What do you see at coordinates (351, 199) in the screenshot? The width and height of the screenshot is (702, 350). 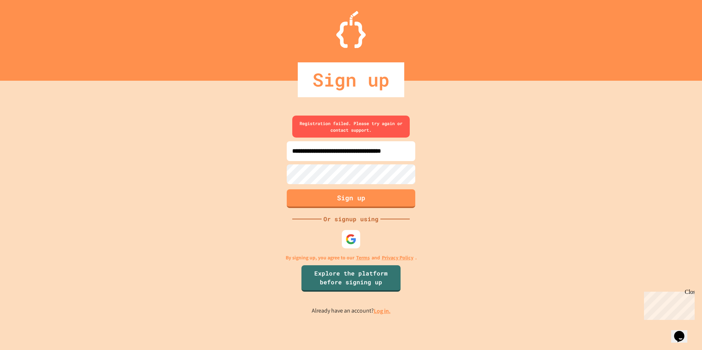 I see `button: Sign up` at bounding box center [351, 199].